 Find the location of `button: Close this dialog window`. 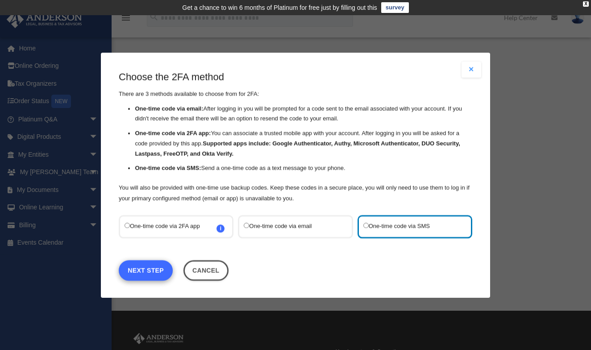

button: Close this dialog window is located at coordinates (206, 270).